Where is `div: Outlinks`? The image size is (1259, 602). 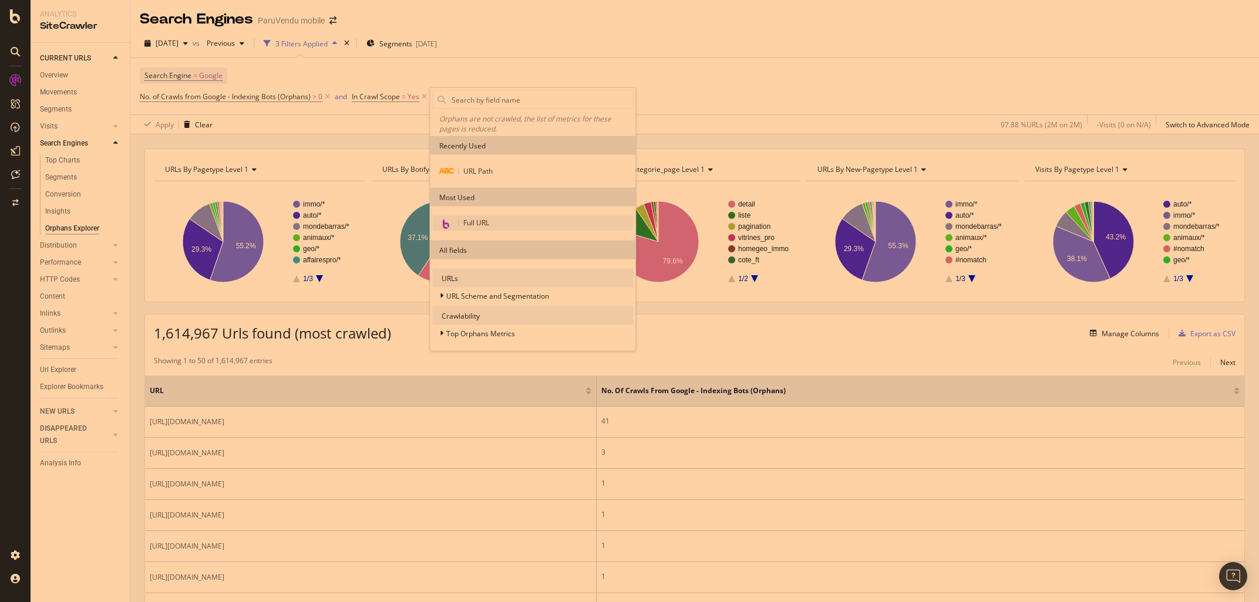 div: Outlinks is located at coordinates (53, 330).